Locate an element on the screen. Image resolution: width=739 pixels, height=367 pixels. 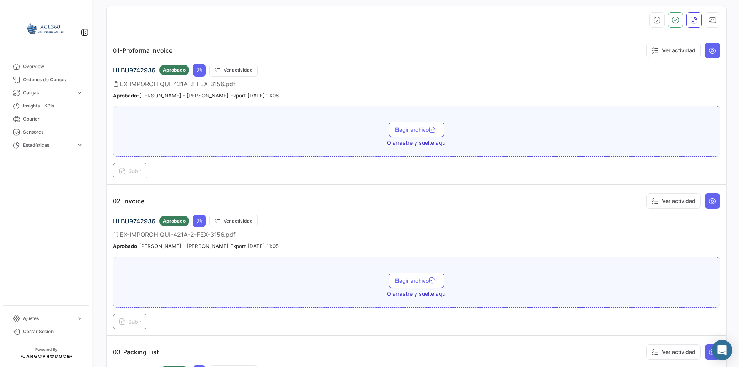
span: Órdenes de Compra is located at coordinates (53, 80).